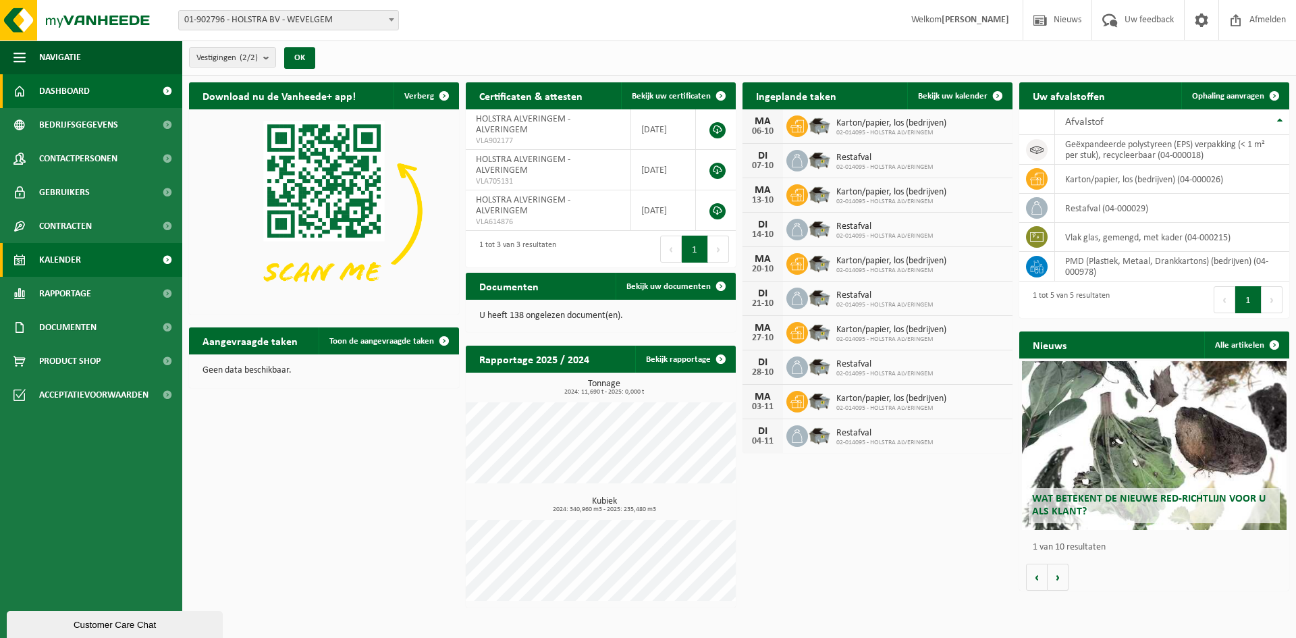 The height and width of the screenshot is (638, 1296). What do you see at coordinates (1149, 505) in the screenshot?
I see `span: Wat betekent de nieuwe RED-richtlijn voor u als klant?` at bounding box center [1149, 505].